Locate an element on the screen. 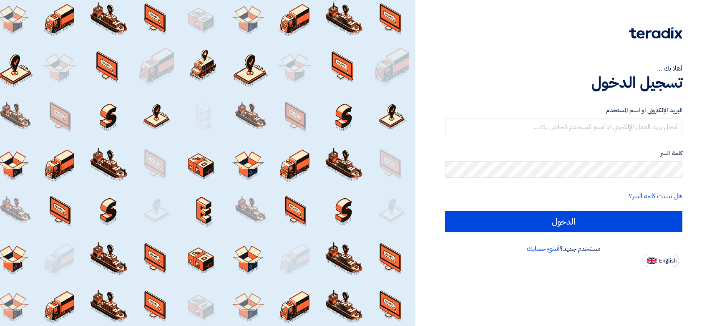 This screenshot has height=326, width=712. div: أهلا بك ... is located at coordinates (564, 68).